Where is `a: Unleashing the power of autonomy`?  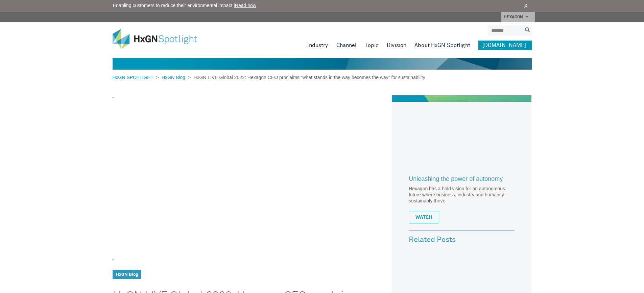
a: Unleashing the power of autonomy is located at coordinates (462, 181).